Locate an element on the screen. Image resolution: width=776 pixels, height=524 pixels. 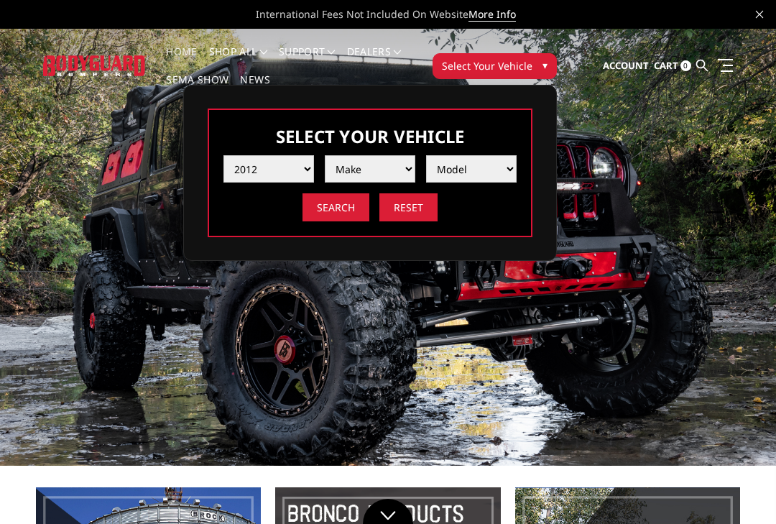
button: 2 of 5 is located at coordinates (717, 224).